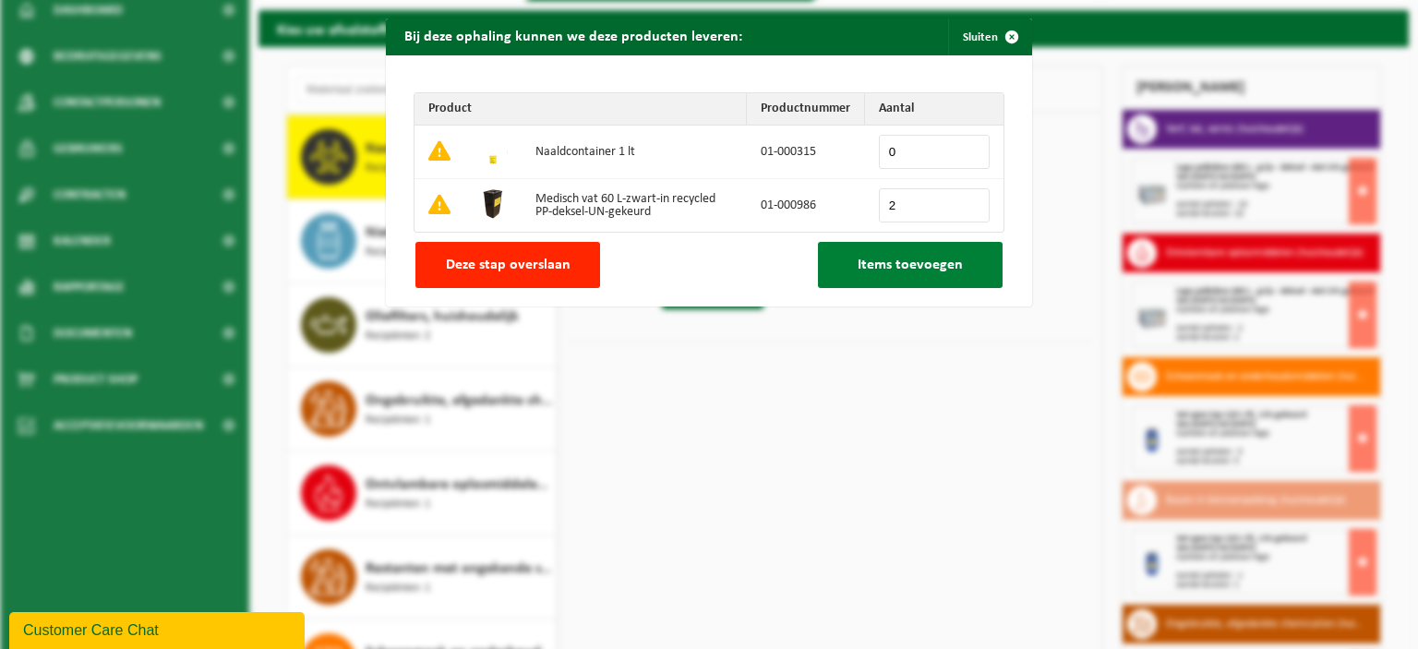 The width and height of the screenshot is (1418, 649). Describe the element at coordinates (493, 150) in the screenshot. I see `img: 01-000315` at that location.